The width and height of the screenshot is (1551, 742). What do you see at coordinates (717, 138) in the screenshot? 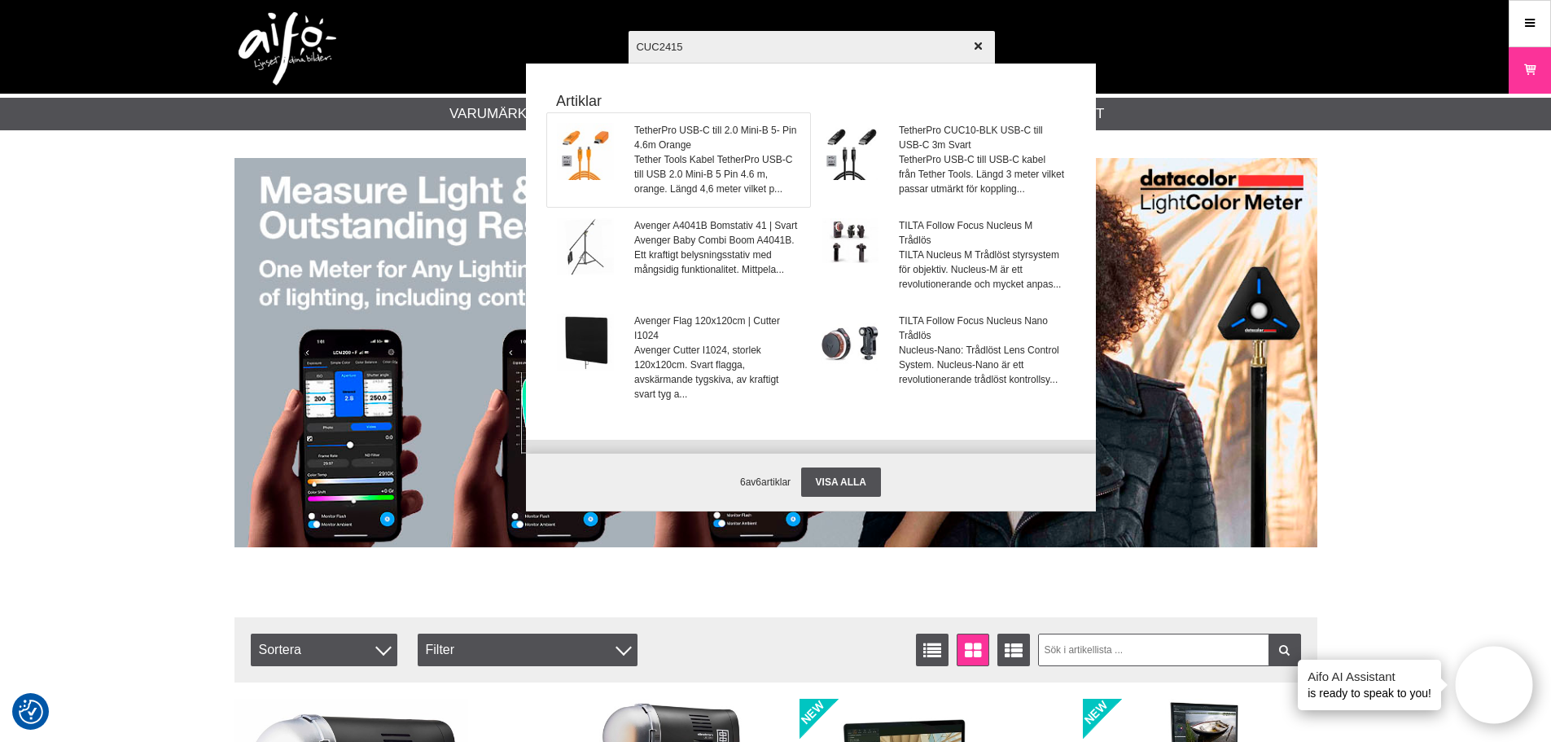
I see `span: TetherPro USB-C till 2.0 Mini-B 5- Pin 4.6m Orange` at bounding box center [717, 138].